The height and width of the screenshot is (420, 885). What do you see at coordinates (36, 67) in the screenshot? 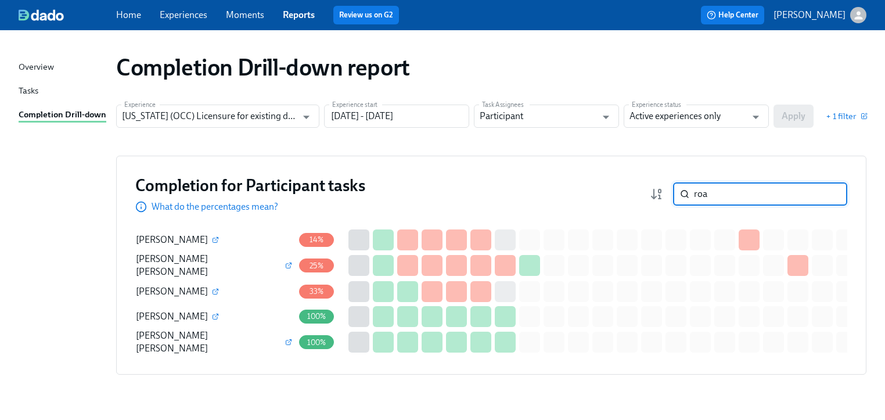
I see `div: Overview` at bounding box center [36, 67].